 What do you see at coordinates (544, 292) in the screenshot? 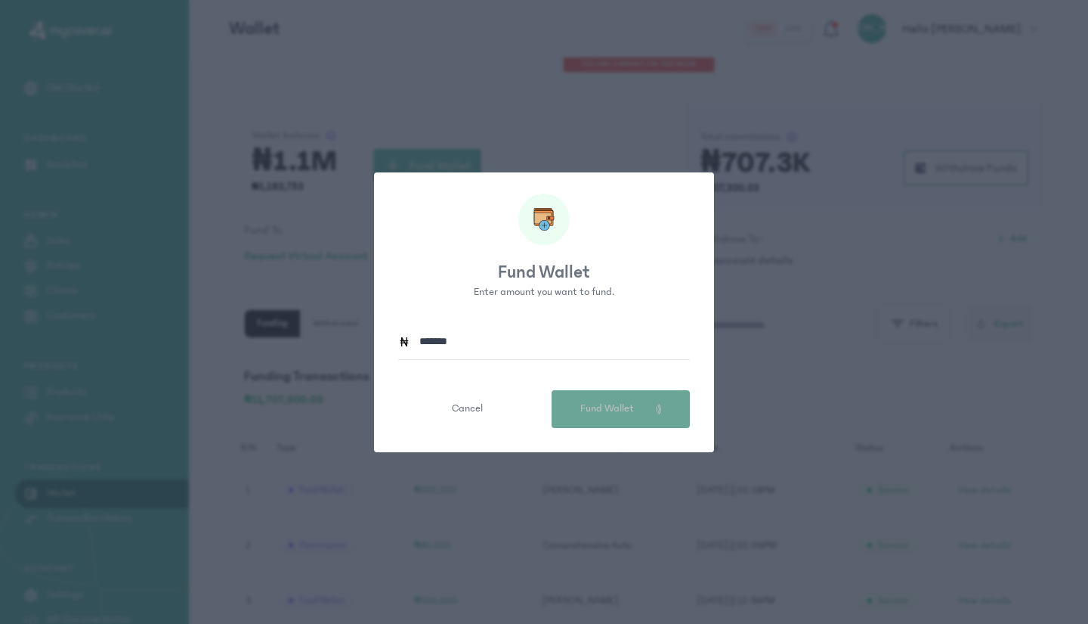
I see `p: Enter amount you want to fund.` at bounding box center [544, 292].